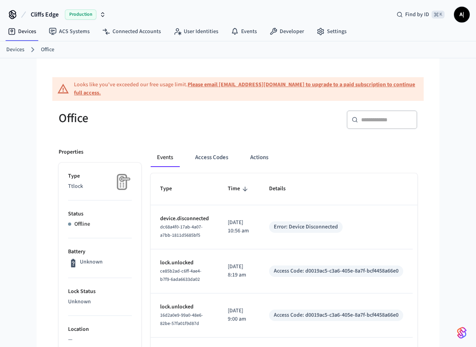 This screenshot has height=347, width=476. I want to click on button: Actions, so click(259, 157).